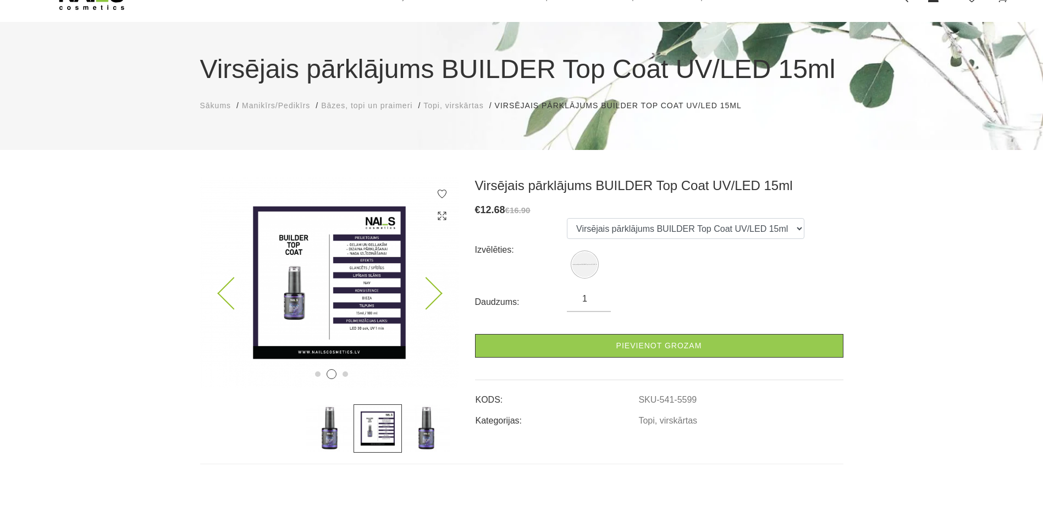  I want to click on li: Virsējais pārklājums BUILDER Top Coat UV/LED 15ml, so click(623, 106).